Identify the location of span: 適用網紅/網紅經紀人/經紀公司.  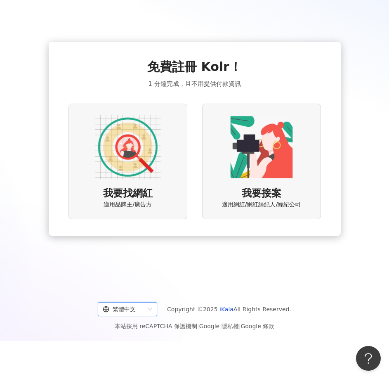
(261, 205).